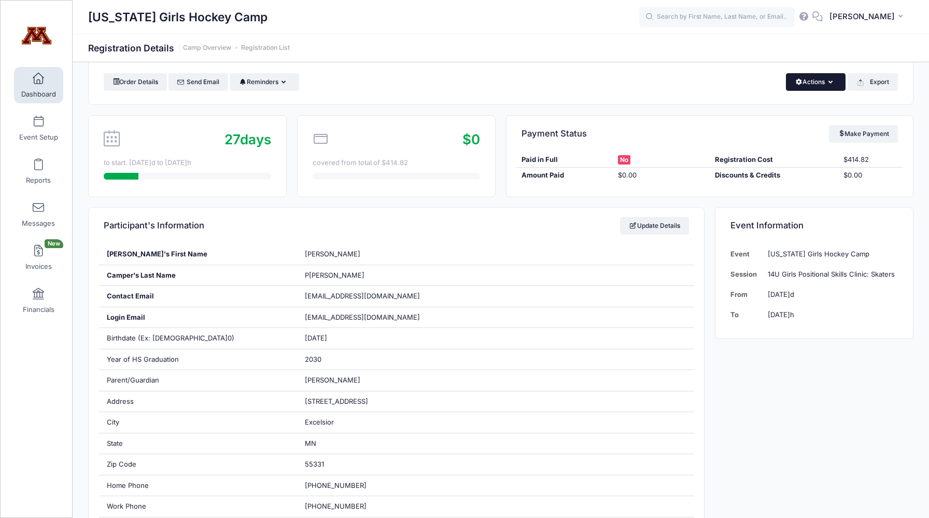  Describe the element at coordinates (38, 128) in the screenshot. I see `a: Event Setup` at that location.